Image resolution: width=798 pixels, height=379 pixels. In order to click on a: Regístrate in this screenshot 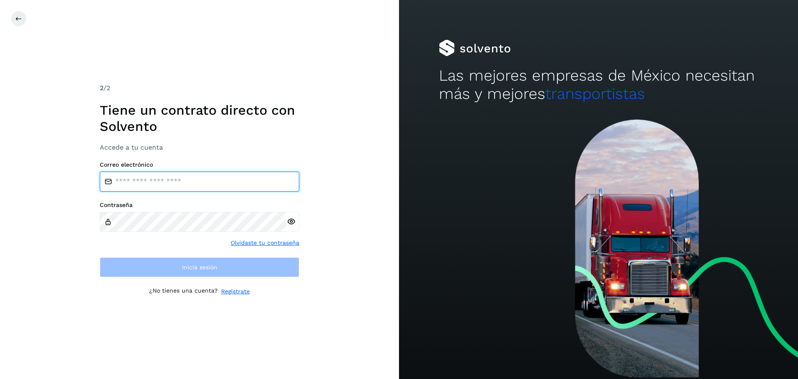, I will do `click(235, 291)`.